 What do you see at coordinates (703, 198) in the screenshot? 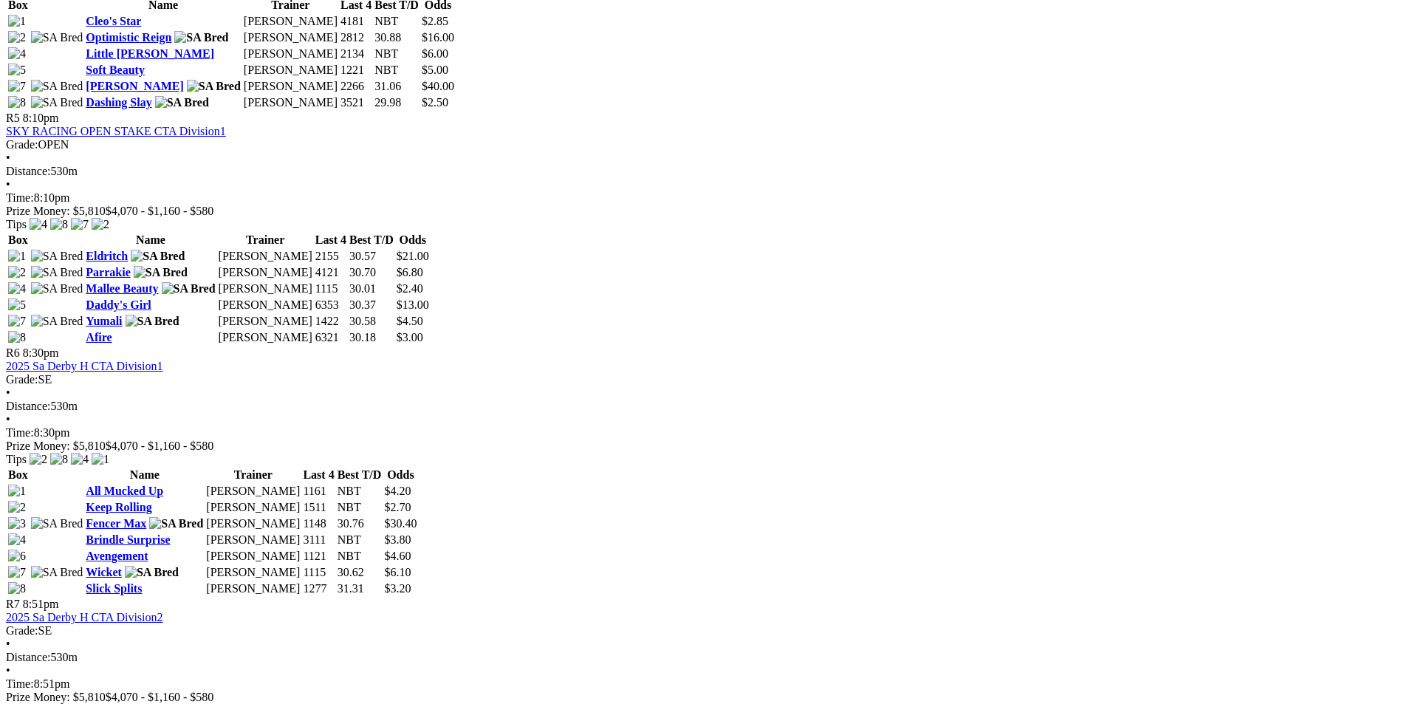
I see `div: 8:10pm` at bounding box center [703, 198].